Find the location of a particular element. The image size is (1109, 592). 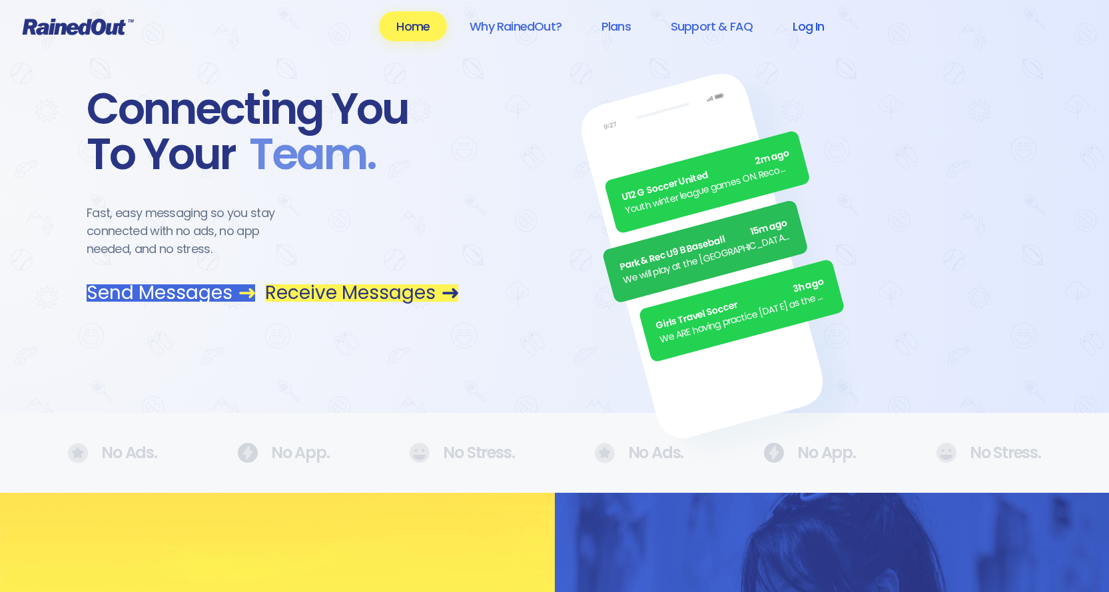

a: Send Messages is located at coordinates (170, 293).